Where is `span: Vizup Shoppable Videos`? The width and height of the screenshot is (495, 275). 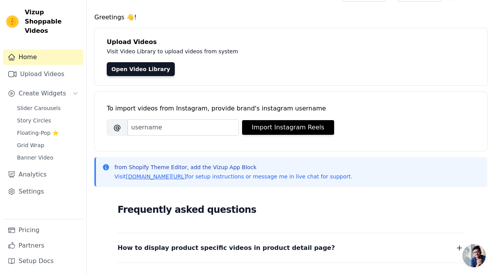
span: Vizup Shoppable Videos is located at coordinates (52, 22).